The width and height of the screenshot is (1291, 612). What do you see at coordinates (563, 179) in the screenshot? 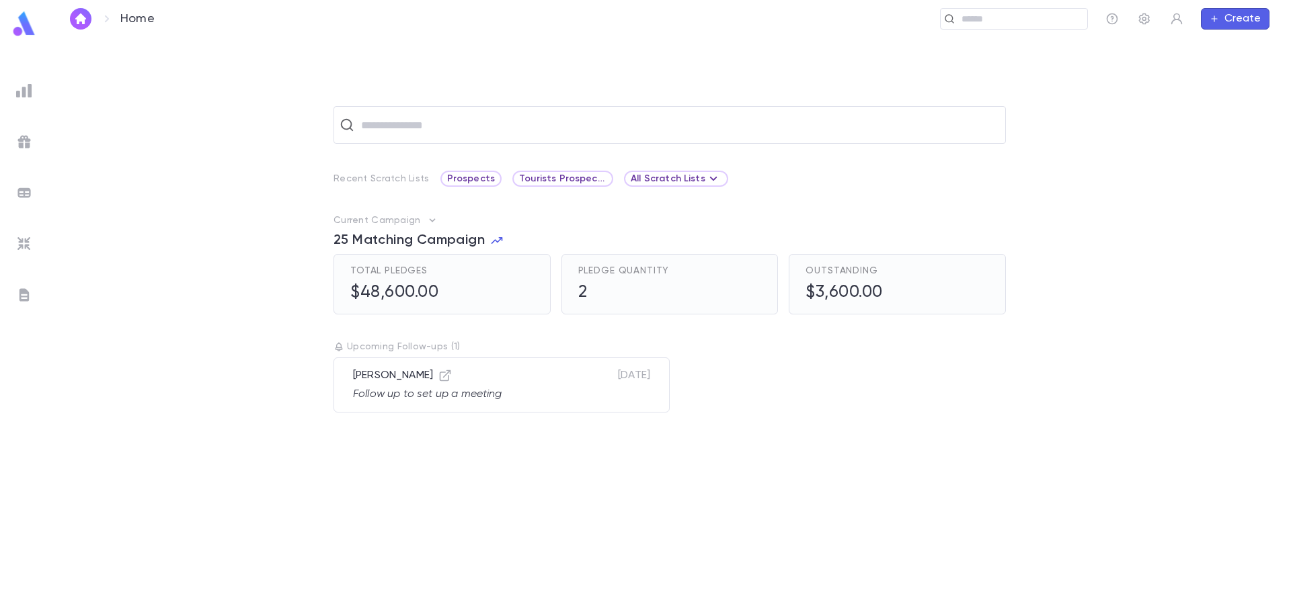
I see `div: Tourists Prospects and VIP` at bounding box center [563, 179].